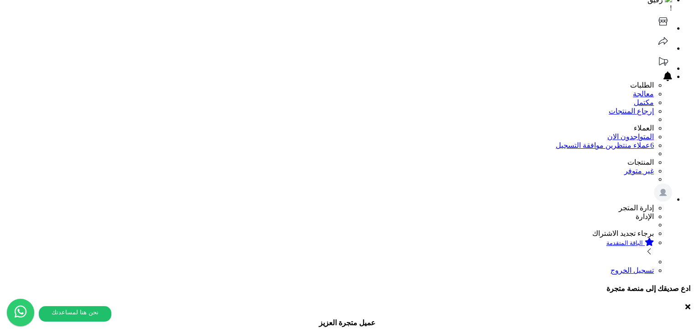 The width and height of the screenshot is (694, 333). Describe the element at coordinates (630, 136) in the screenshot. I see `a: المتواجدون الان` at that location.